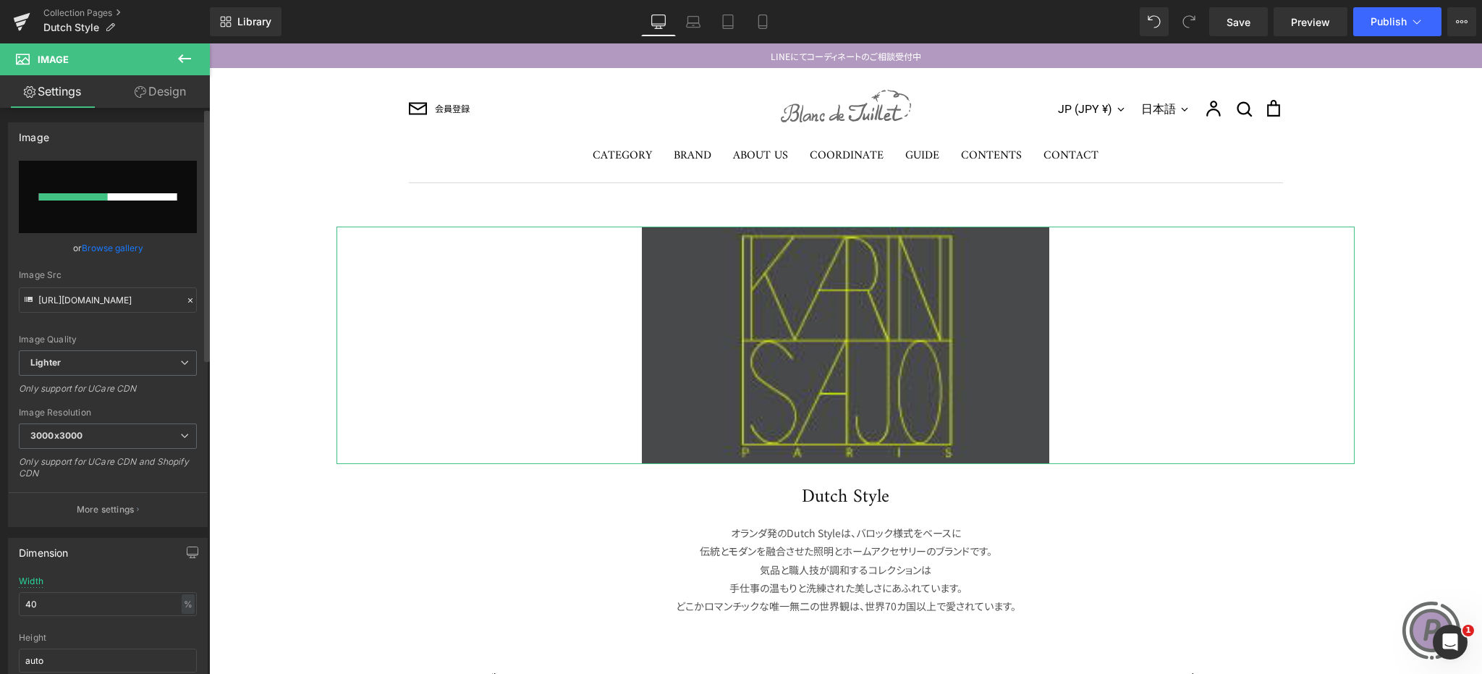 This screenshot has width=1482, height=674. I want to click on p: 気品と職人技が調和するコレクションは, so click(636, 526).